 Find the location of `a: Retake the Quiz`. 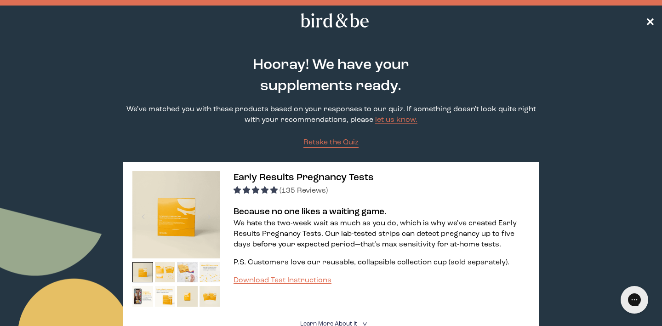

a: Retake the Quiz is located at coordinates (331, 143).